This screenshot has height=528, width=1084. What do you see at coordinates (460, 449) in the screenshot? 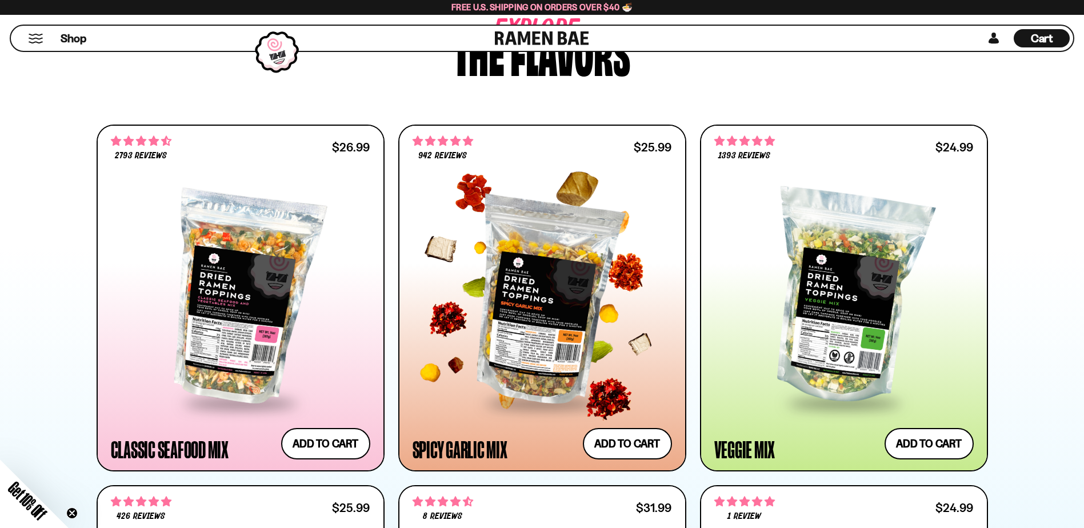
I see `div: Spicy Garlic Mix` at bounding box center [460, 449].